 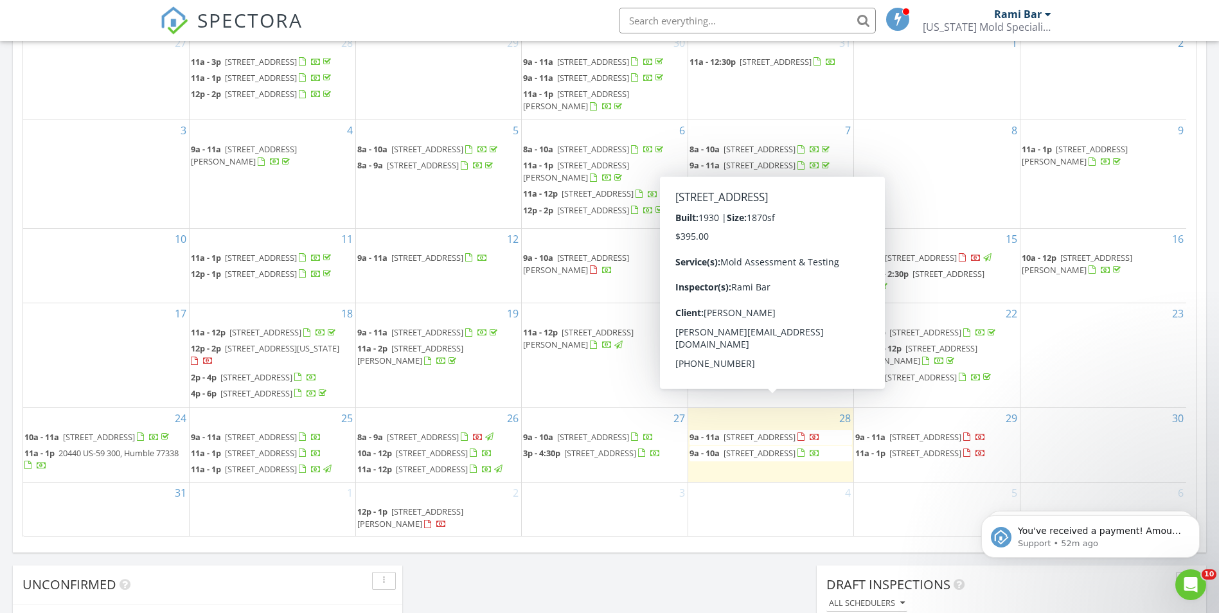 I want to click on td: Go to August 18, 2025, so click(x=272, y=355).